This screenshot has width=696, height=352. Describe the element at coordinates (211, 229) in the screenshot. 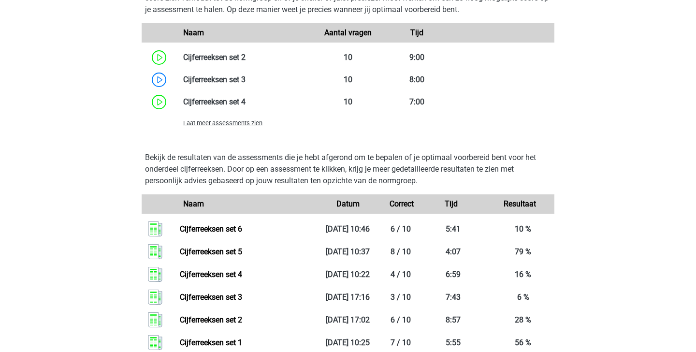

I see `a: Cijferreeksen set 6` at that location.